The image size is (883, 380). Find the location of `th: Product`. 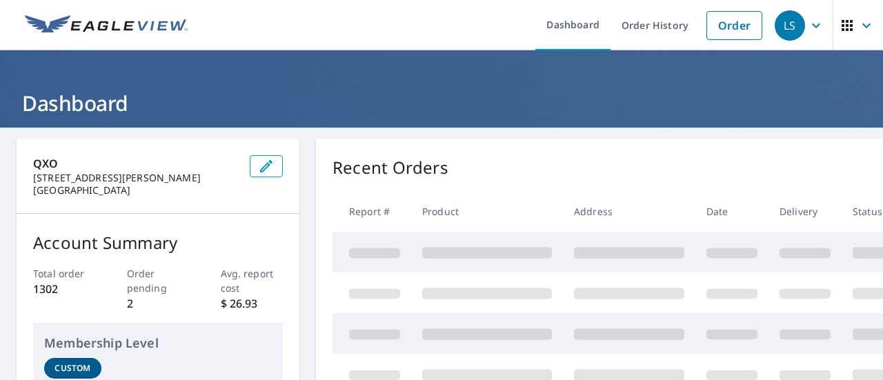

th: Product is located at coordinates (487, 211).